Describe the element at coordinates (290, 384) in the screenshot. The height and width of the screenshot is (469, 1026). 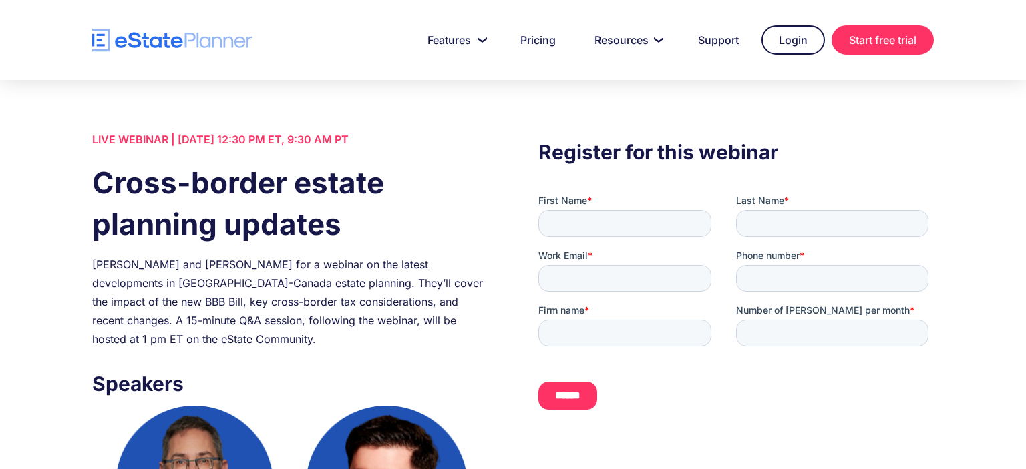
I see `h3: Speakers` at that location.